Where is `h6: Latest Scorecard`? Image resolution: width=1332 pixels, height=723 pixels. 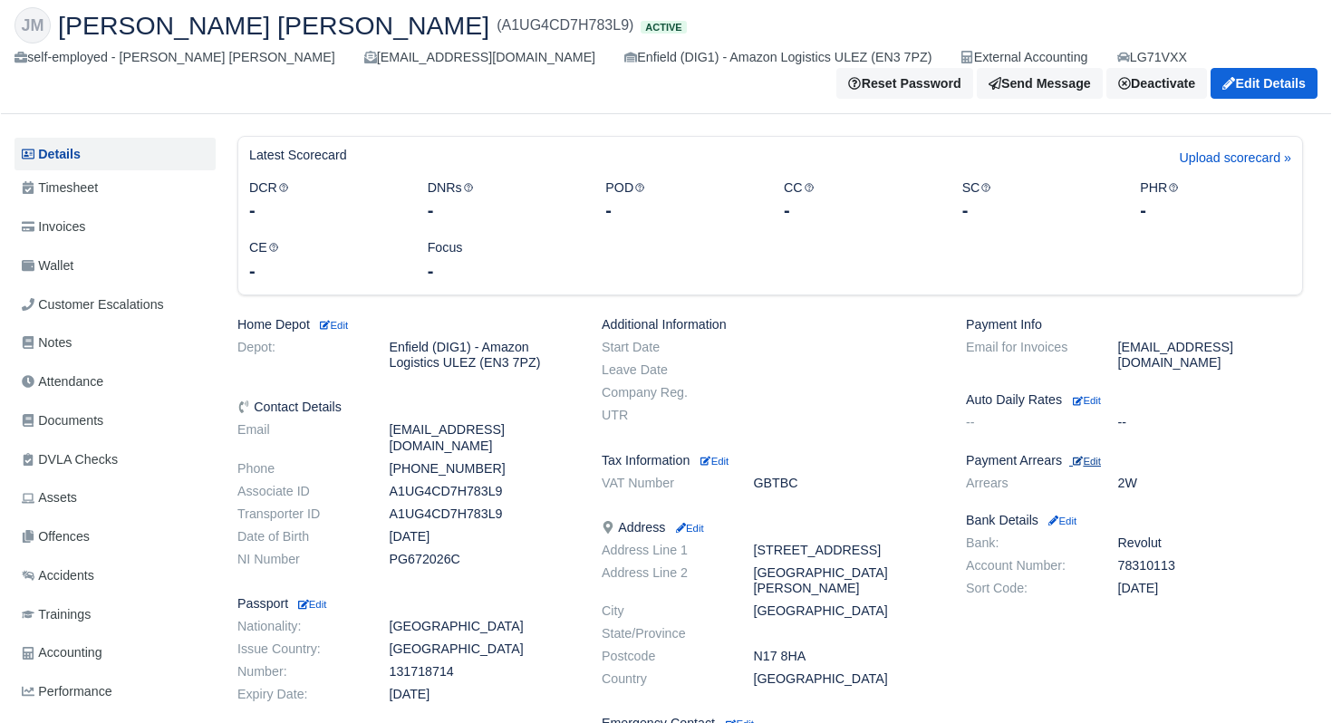
h6: Latest Scorecard is located at coordinates (298, 155).